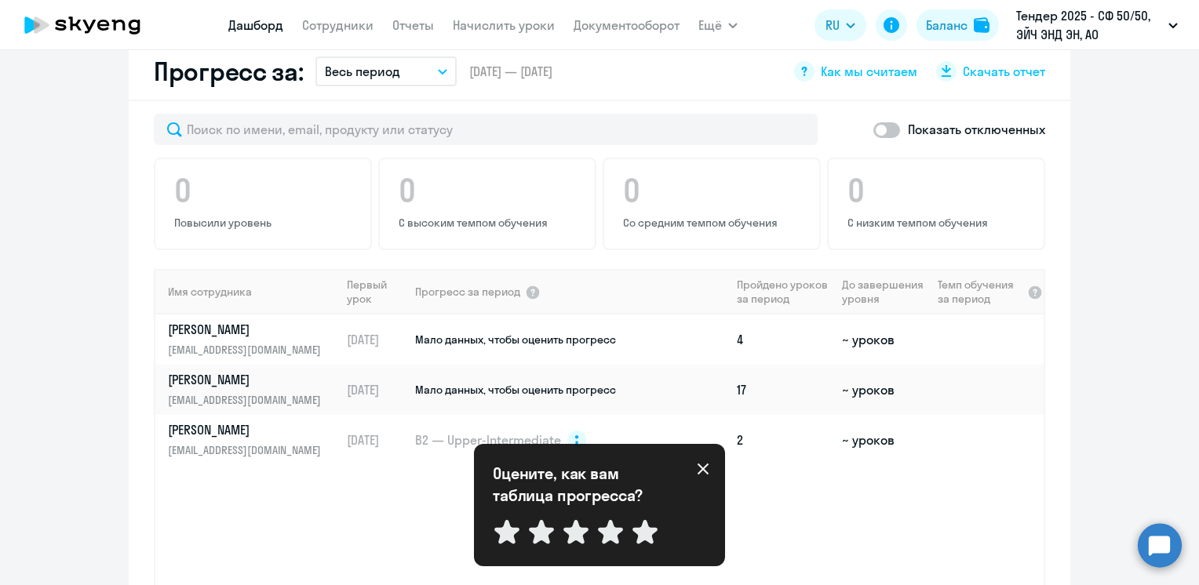 The height and width of the screenshot is (585, 1199). What do you see at coordinates (980, 292) in the screenshot?
I see `span: Темп обучения за период` at bounding box center [980, 292].